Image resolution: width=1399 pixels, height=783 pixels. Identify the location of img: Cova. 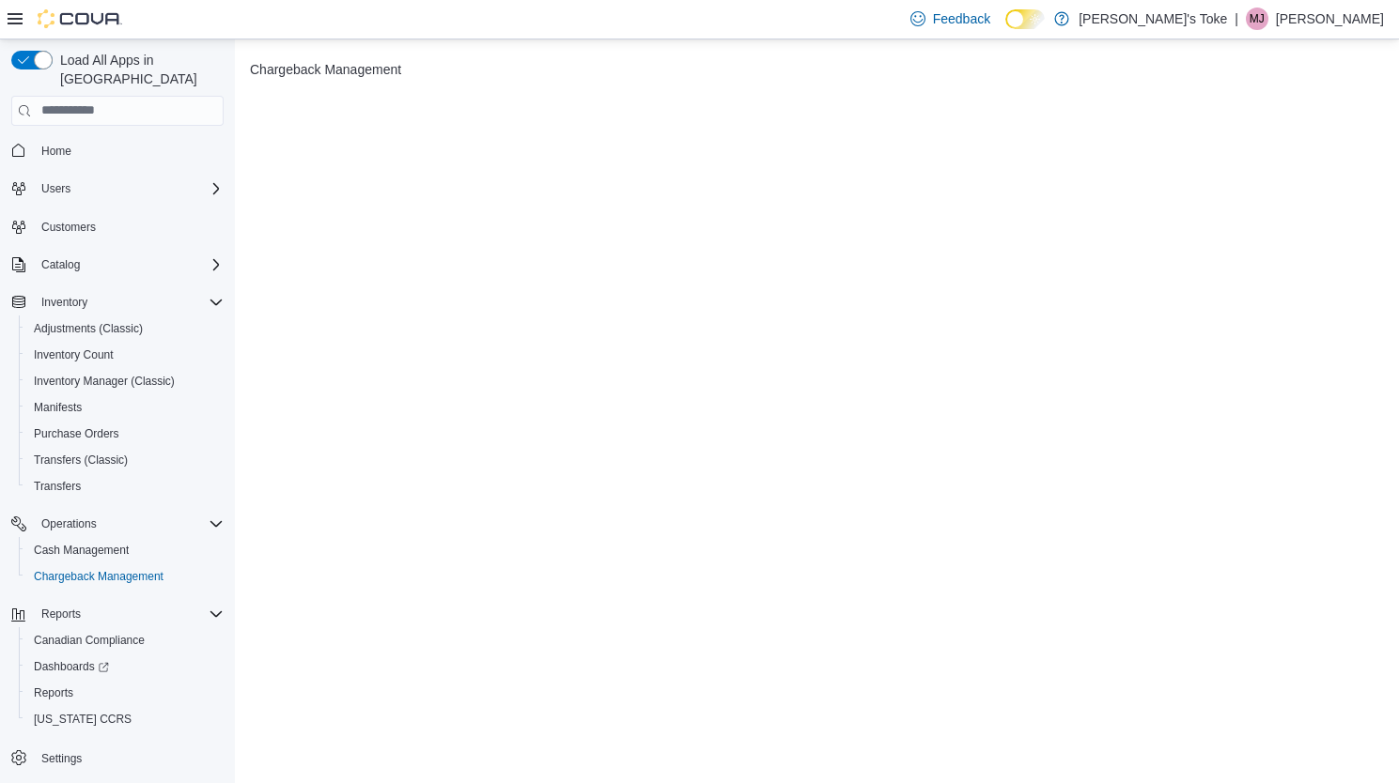
(80, 19).